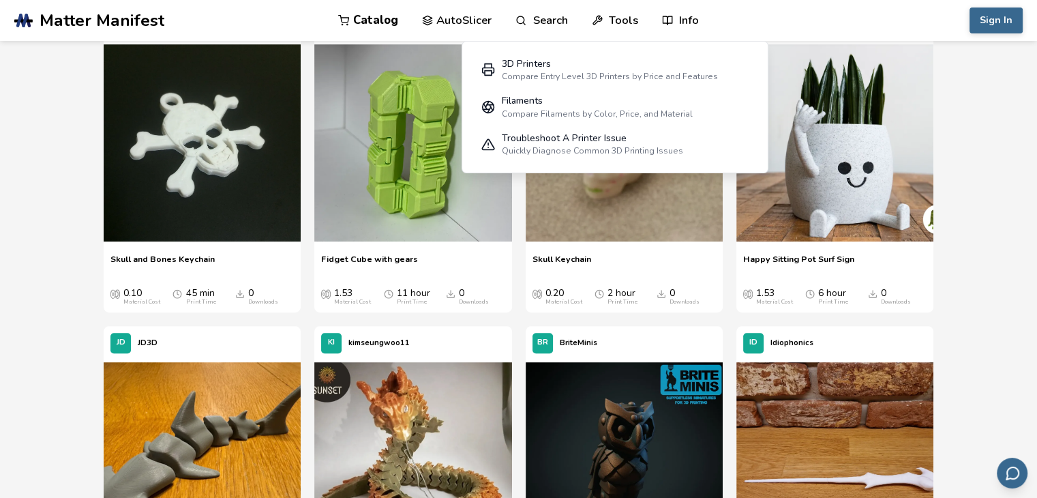  What do you see at coordinates (162, 264) in the screenshot?
I see `a: Skull and Bones Keychain` at bounding box center [162, 264].